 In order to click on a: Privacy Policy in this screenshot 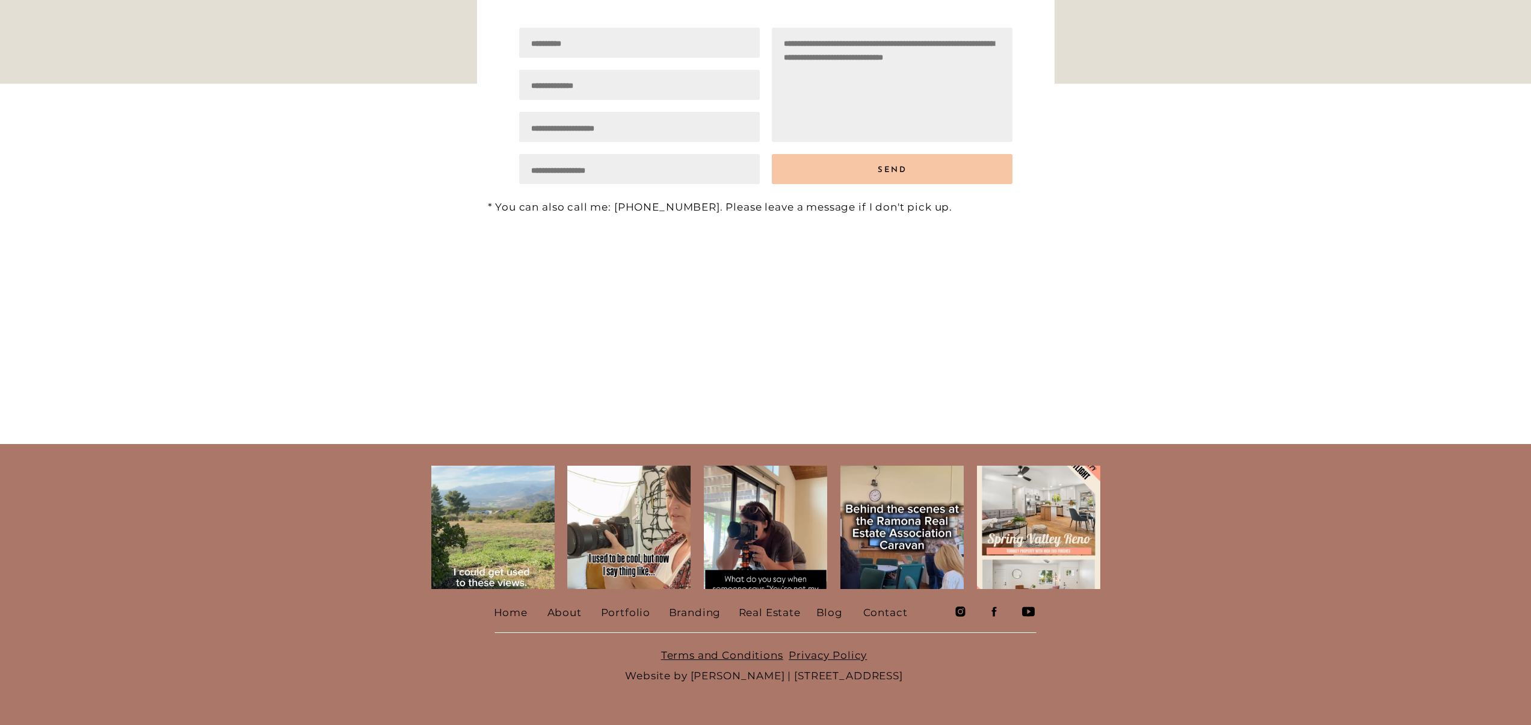, I will do `click(828, 655)`.